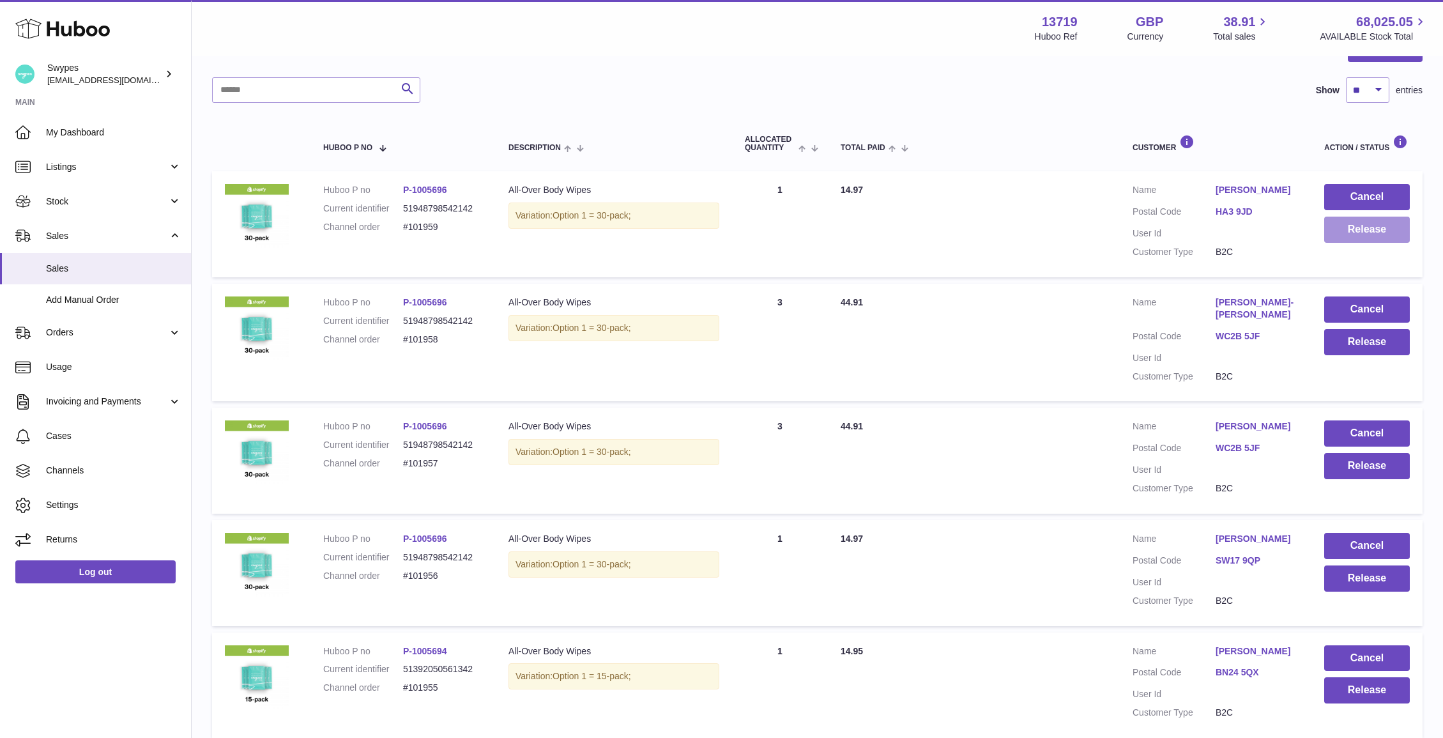 The width and height of the screenshot is (1443, 738). What do you see at coordinates (107, 167) in the screenshot?
I see `span: Listings` at bounding box center [107, 167].